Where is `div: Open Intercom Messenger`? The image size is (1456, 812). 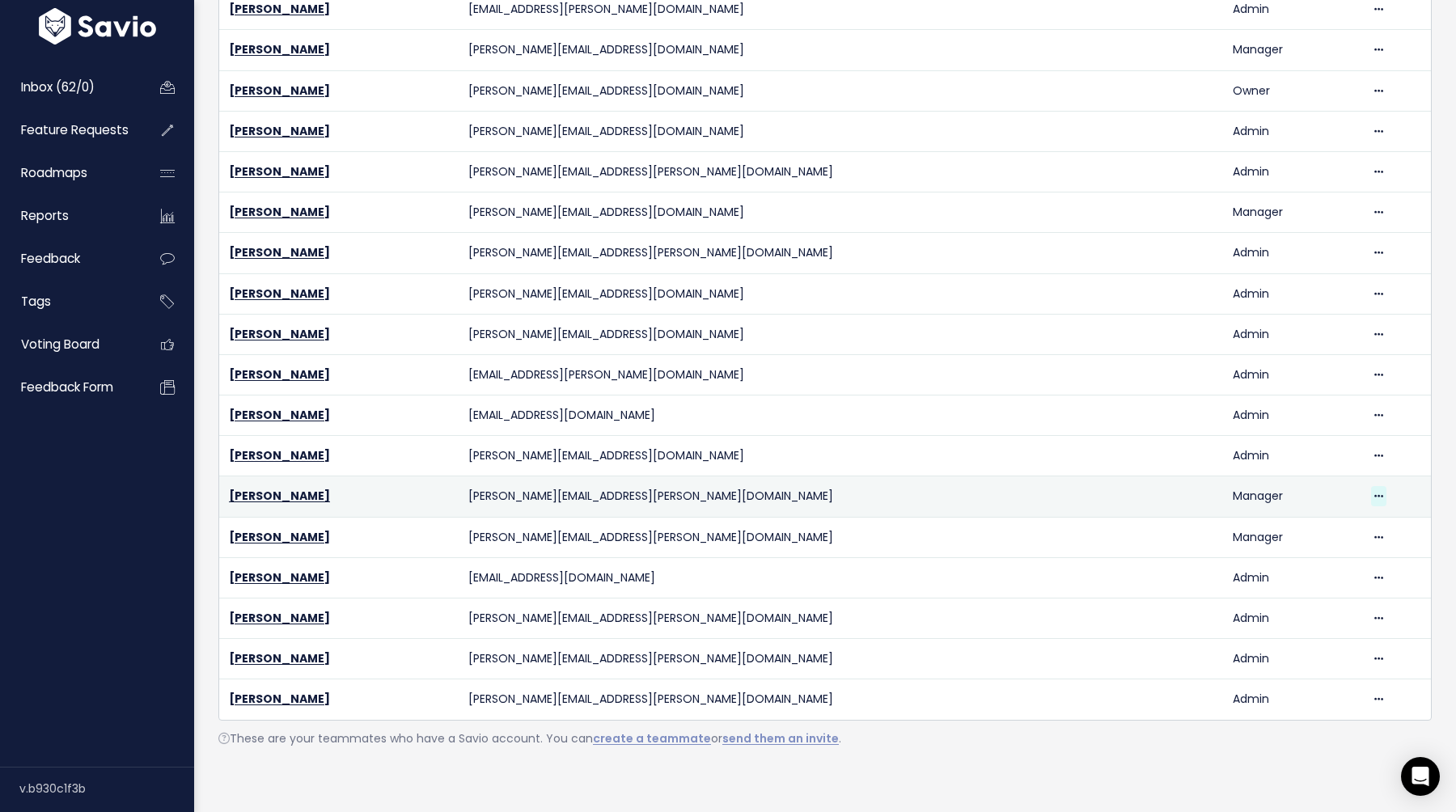 div: Open Intercom Messenger is located at coordinates (1420, 776).